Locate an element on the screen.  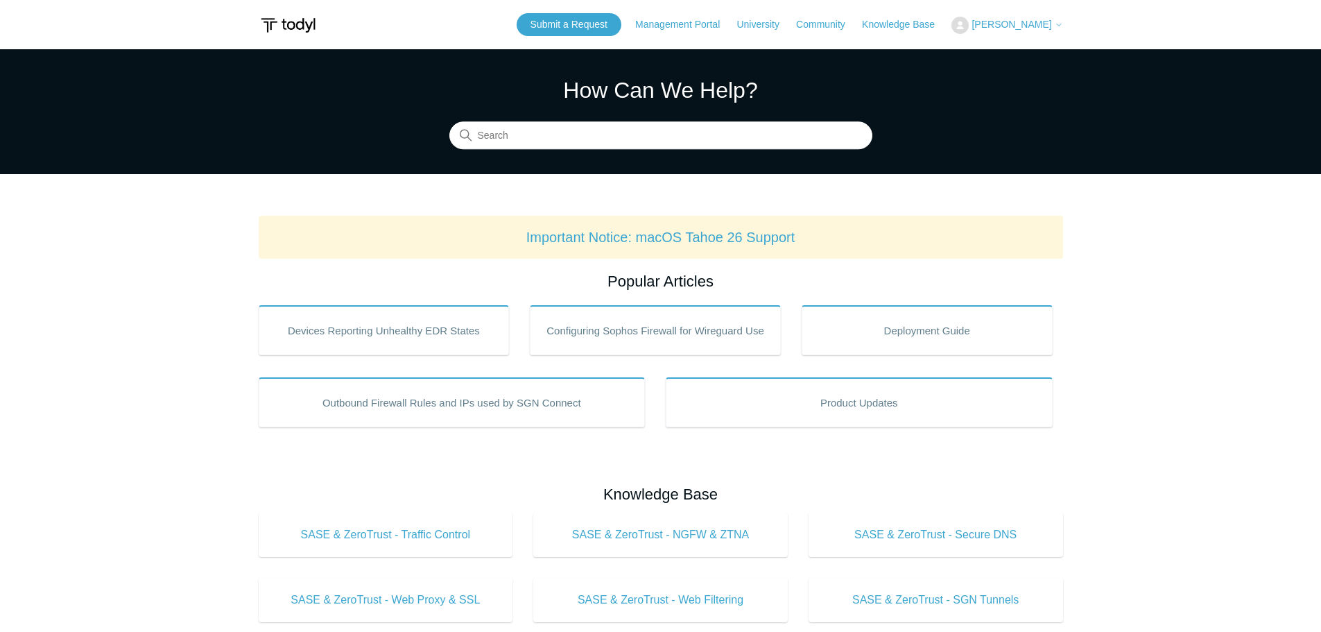
span: SASE & ZeroTrust - Traffic Control is located at coordinates (385, 535).